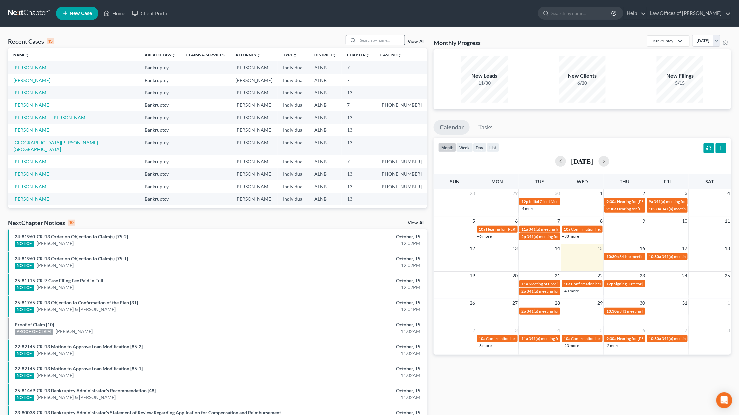 The image size is (739, 415). I want to click on a: 25-81469-CRJ13 Bankruptcy Administrator's Recommendation [48], so click(85, 390).